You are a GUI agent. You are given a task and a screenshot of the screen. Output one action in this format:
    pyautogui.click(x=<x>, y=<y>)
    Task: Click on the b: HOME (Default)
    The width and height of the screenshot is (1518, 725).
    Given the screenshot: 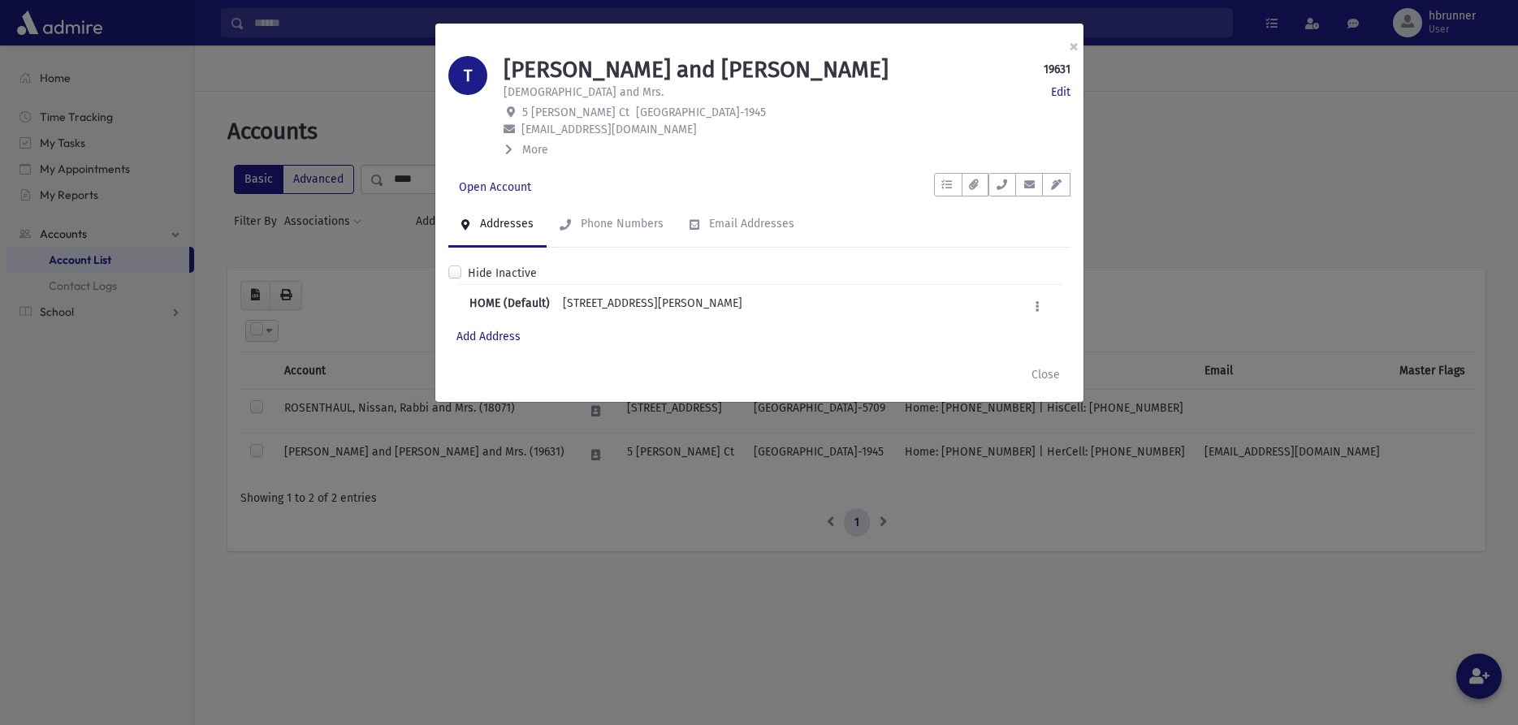 What is the action you would take?
    pyautogui.click(x=509, y=306)
    